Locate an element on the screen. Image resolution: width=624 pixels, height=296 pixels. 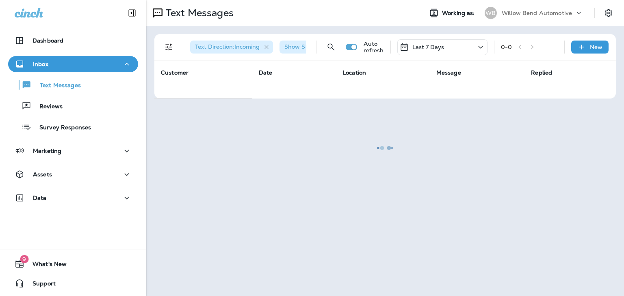
p: Marketing is located at coordinates (47, 151).